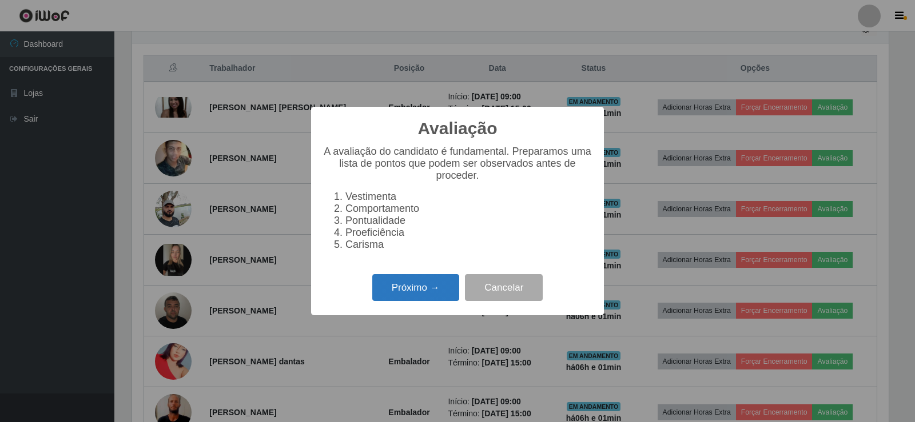 This screenshot has width=915, height=422. What do you see at coordinates (469, 209) in the screenshot?
I see `li: Comportamento` at bounding box center [469, 209].